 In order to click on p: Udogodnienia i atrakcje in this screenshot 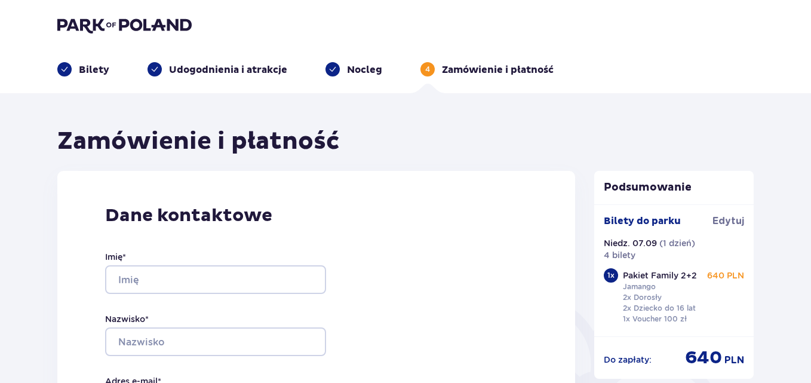, I will do `click(228, 70)`.